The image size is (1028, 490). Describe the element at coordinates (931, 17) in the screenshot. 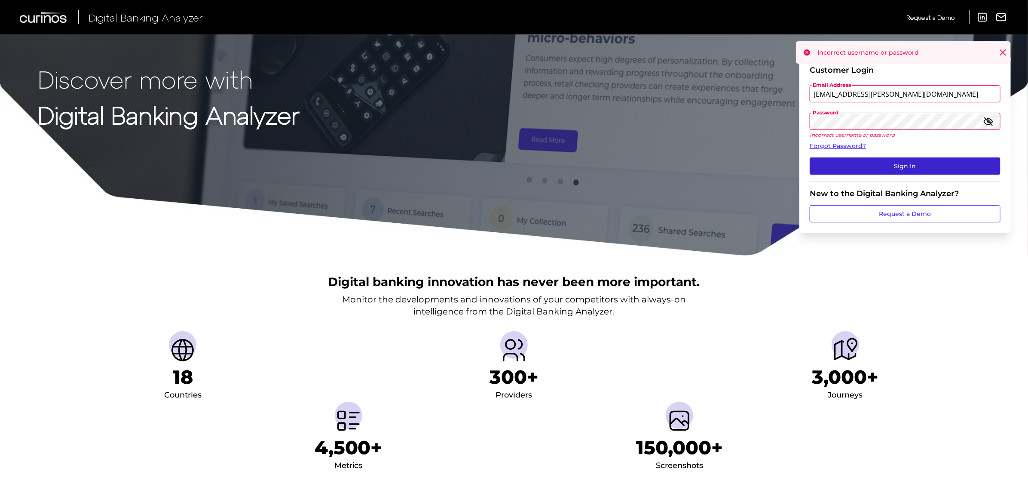

I see `span: Request a Demo` at that location.